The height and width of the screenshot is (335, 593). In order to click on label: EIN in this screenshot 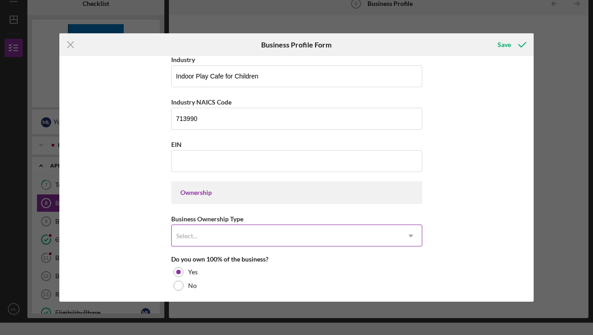, I will do `click(176, 144)`.